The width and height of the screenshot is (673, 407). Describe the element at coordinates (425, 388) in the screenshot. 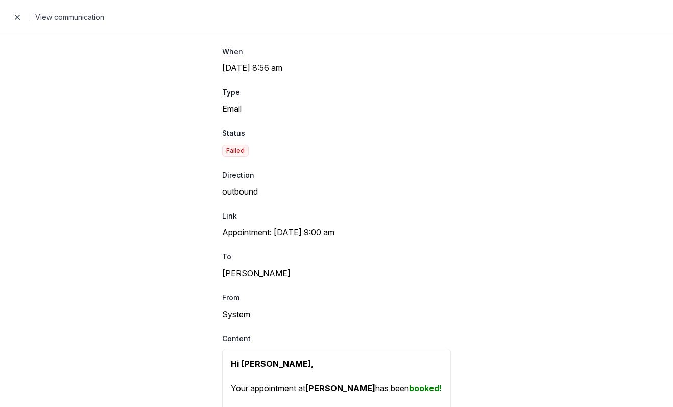

I see `b: booked!` at that location.